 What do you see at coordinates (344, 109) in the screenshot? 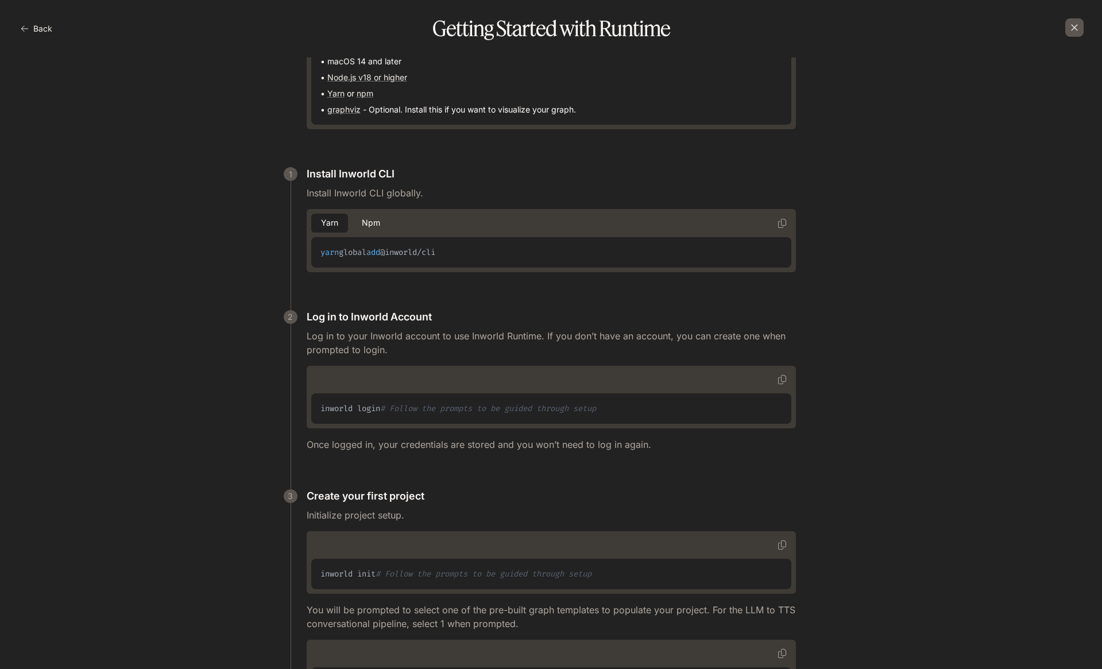
I see `a: graphviz` at bounding box center [344, 109].